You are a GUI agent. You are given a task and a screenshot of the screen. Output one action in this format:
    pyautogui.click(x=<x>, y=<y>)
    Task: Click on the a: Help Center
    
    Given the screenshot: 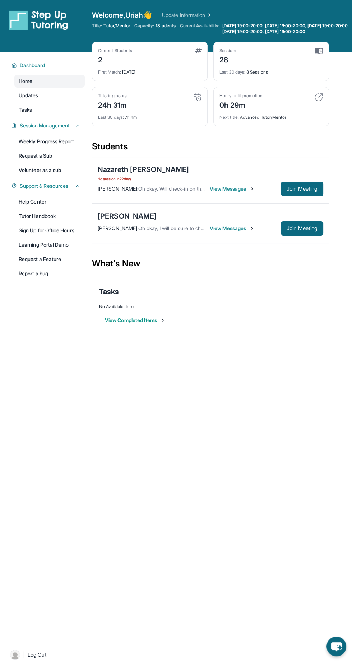 What is the action you would take?
    pyautogui.click(x=50, y=202)
    